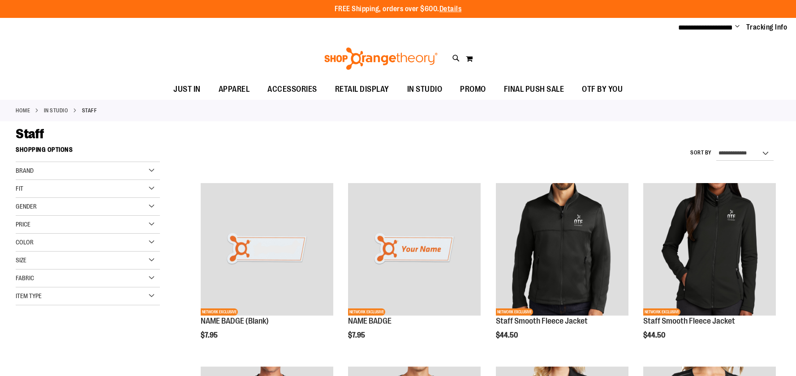 This screenshot has height=376, width=796. I want to click on label: Sort By, so click(701, 153).